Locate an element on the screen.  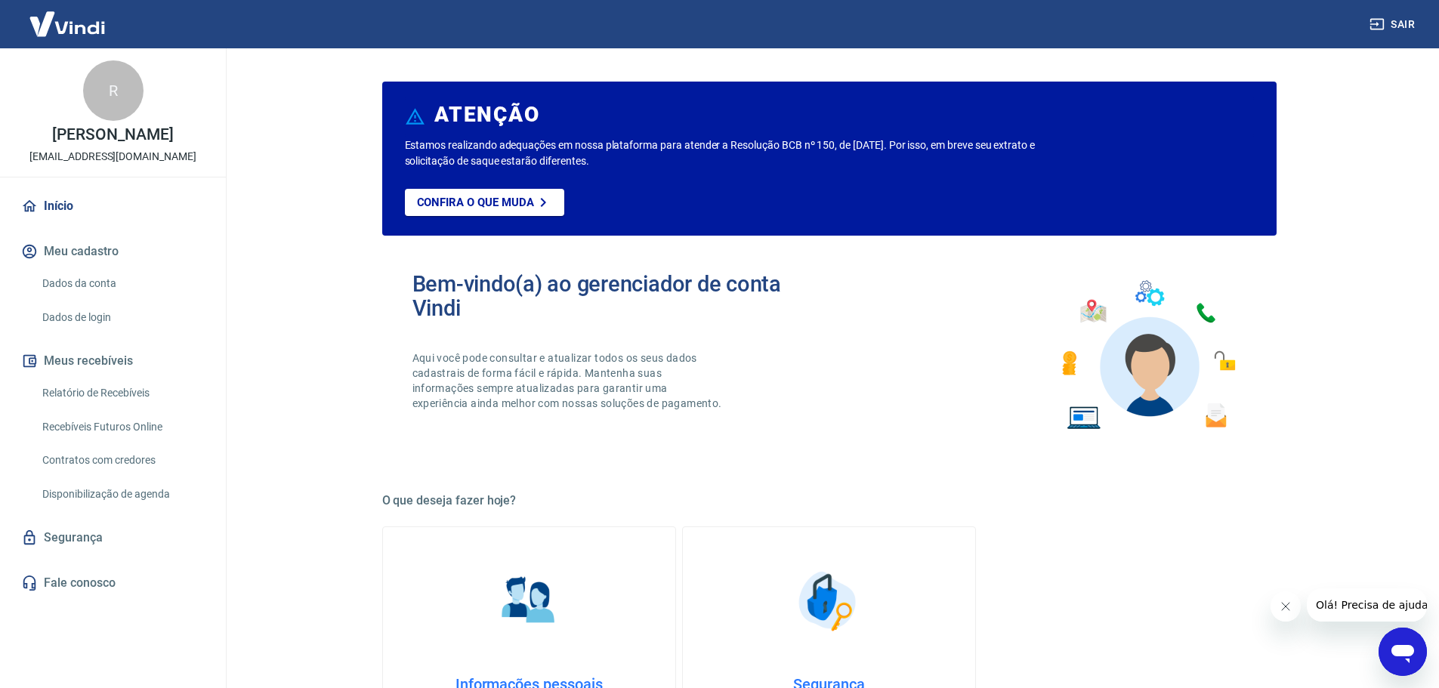
a: Relatório de Recebíveis is located at coordinates (122, 393).